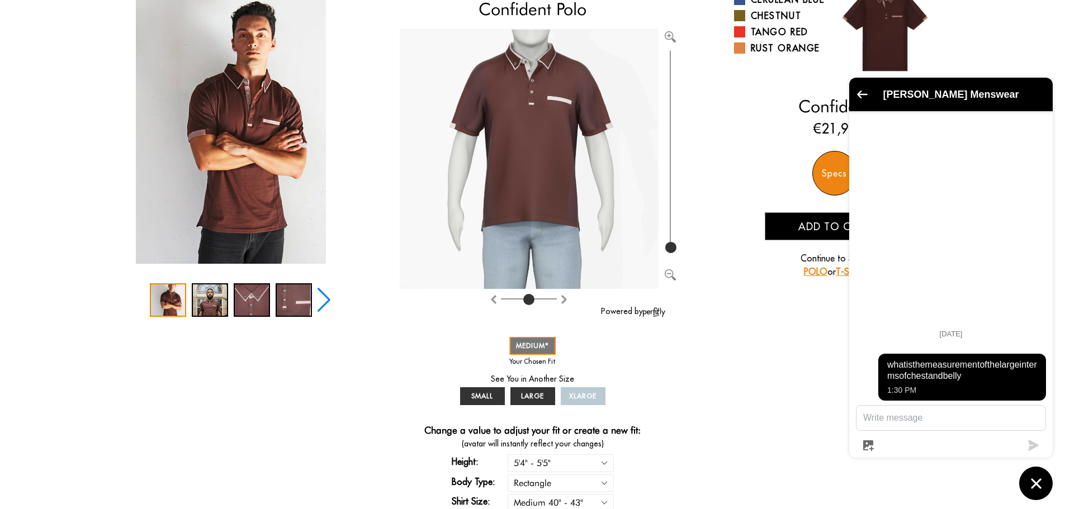 The width and height of the screenshot is (1065, 509). I want to click on span: XLARGE, so click(583, 396).